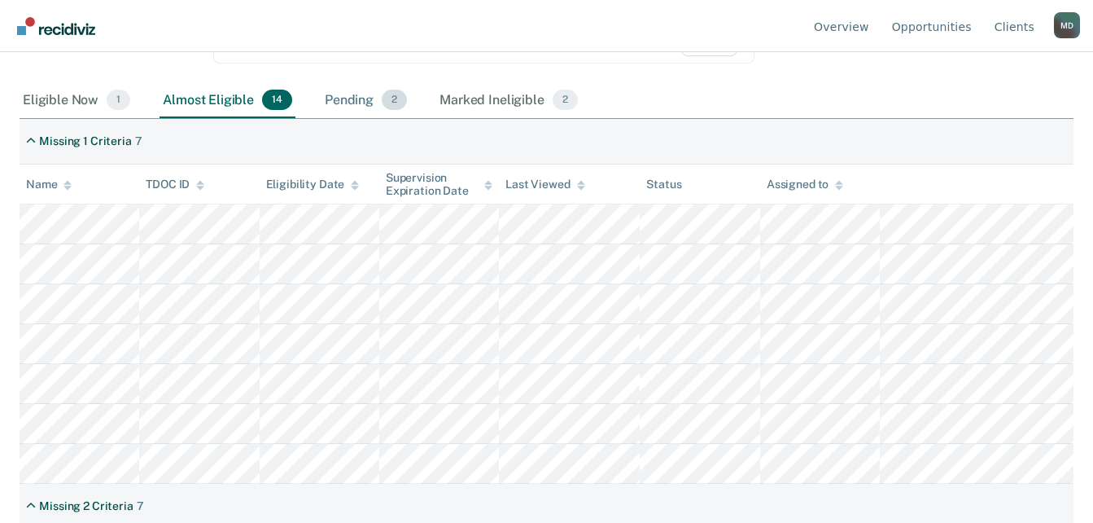 The width and height of the screenshot is (1093, 523). I want to click on img: Recidiviz, so click(56, 26).